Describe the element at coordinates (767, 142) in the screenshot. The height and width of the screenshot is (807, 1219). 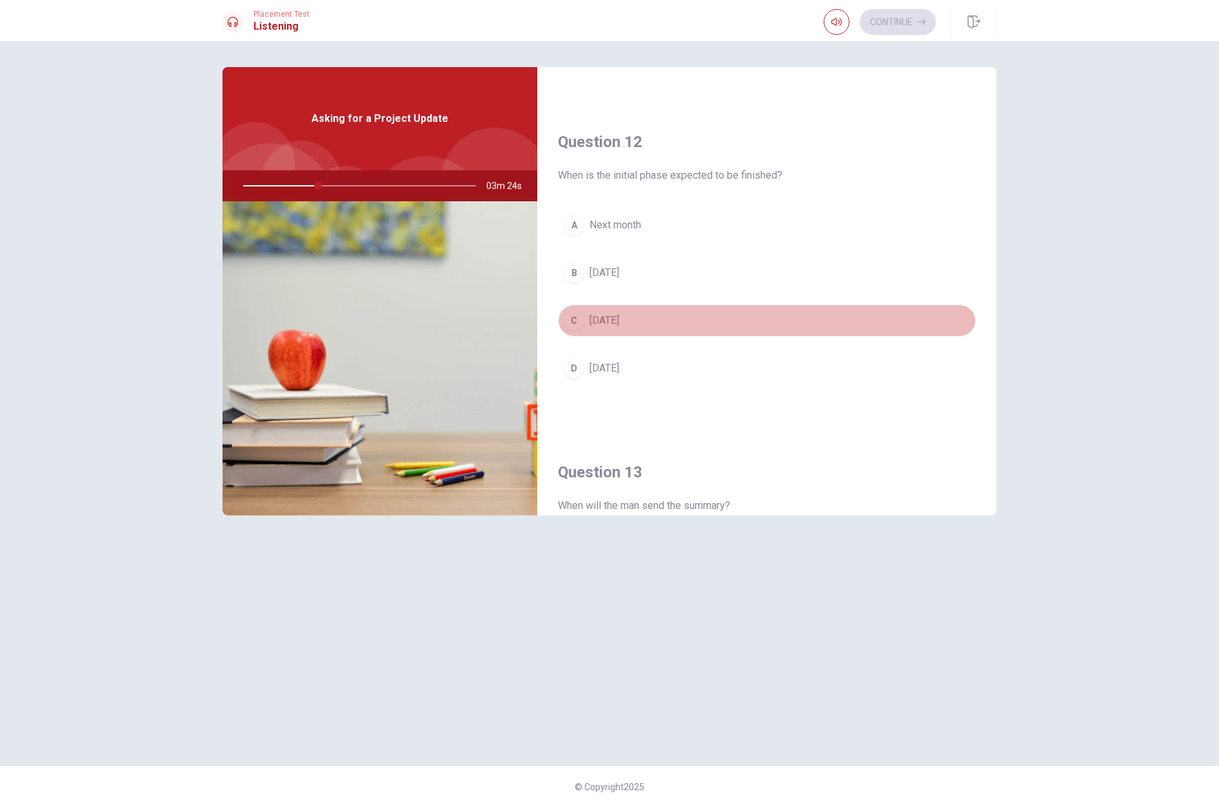
I see `h4: Question 12` at that location.